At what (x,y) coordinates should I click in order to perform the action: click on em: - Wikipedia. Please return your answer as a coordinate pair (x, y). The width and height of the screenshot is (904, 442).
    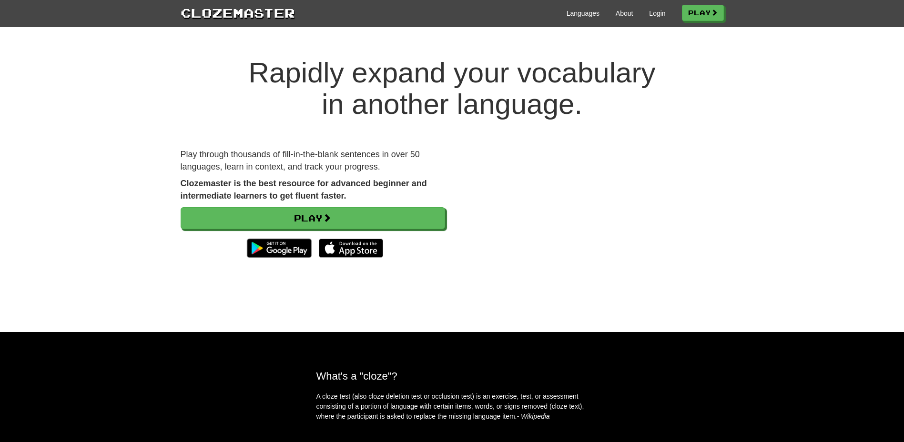
    Looking at the image, I should click on (533, 416).